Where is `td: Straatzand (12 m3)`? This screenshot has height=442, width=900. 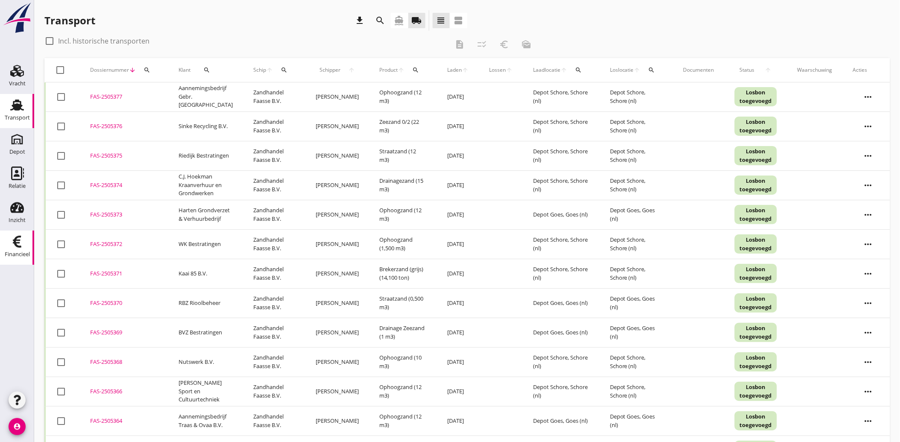 td: Straatzand (12 m3) is located at coordinates (403, 156).